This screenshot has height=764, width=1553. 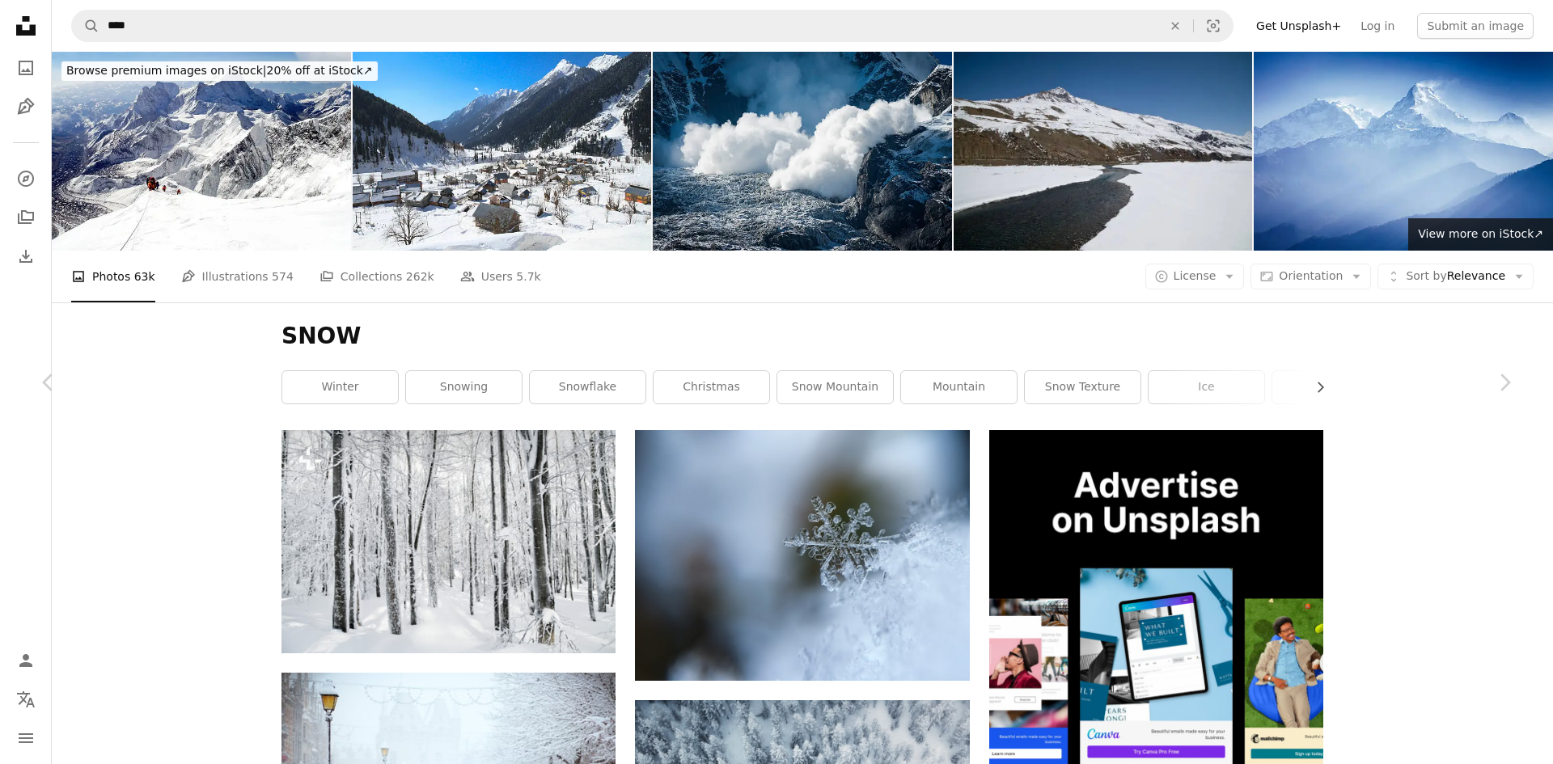 I want to click on button: Language, so click(x=26, y=700).